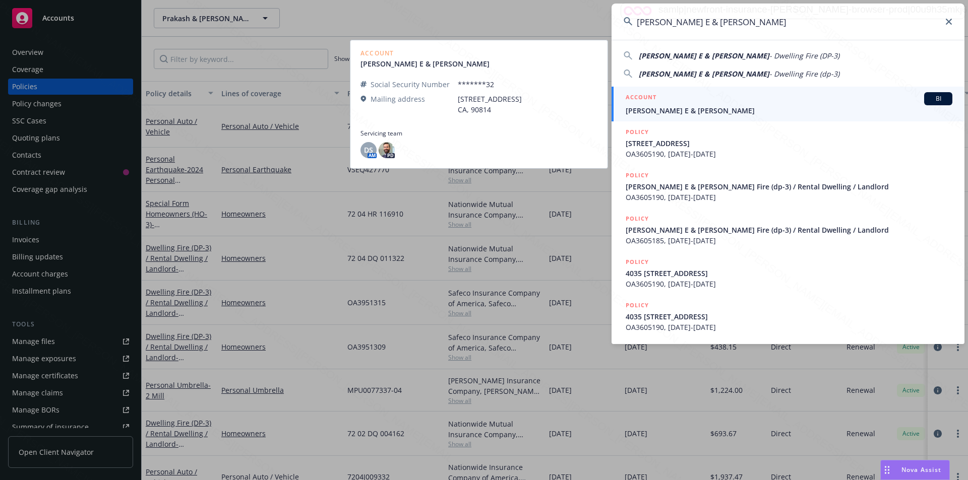 The image size is (968, 480). I want to click on span: - Dwelling Fire (DP-3), so click(804, 55).